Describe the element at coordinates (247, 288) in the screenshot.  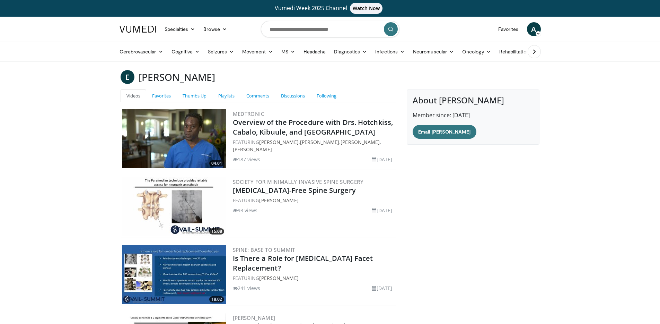
I see `li: 241 views` at that location.